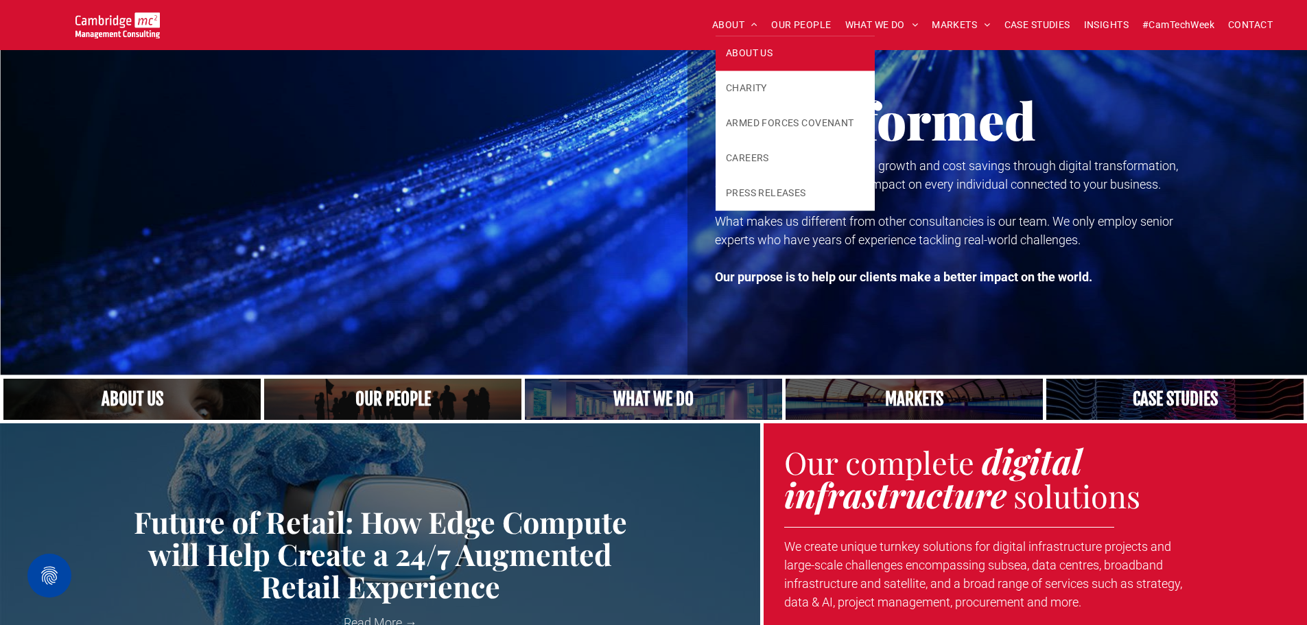 Image resolution: width=1307 pixels, height=625 pixels. I want to click on a: Case Studies | Cambridge Management Consulting > Case Studies, so click(1174, 399).